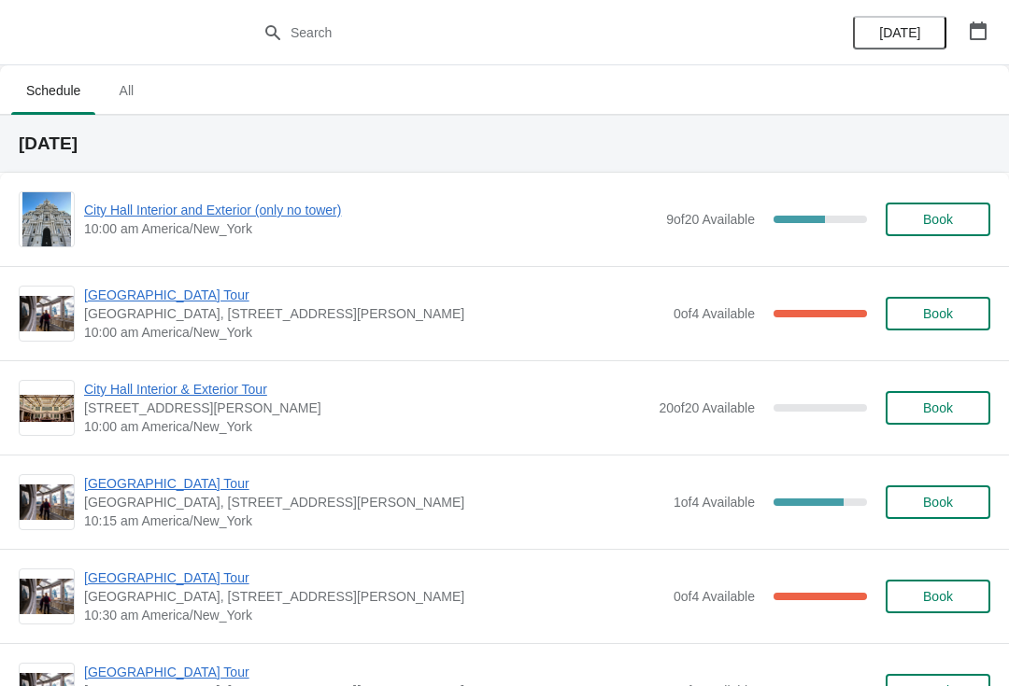 The image size is (1009, 686). I want to click on span: 1 of 4 Available, so click(713, 502).